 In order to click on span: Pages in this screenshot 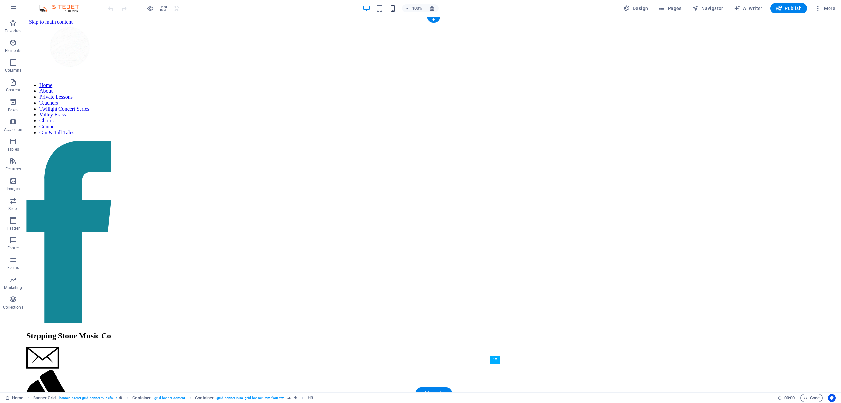, I will do `click(670, 8)`.